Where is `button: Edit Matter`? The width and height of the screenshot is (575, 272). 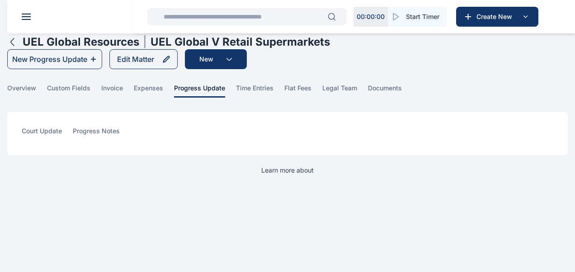 button: Edit Matter is located at coordinates (143, 59).